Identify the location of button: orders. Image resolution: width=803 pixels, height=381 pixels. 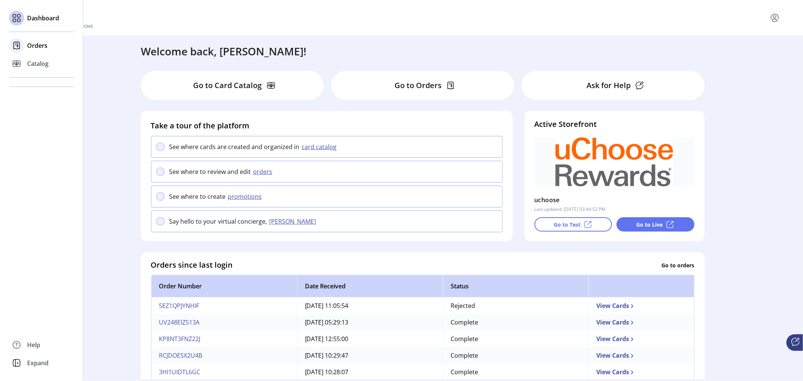
(264, 172).